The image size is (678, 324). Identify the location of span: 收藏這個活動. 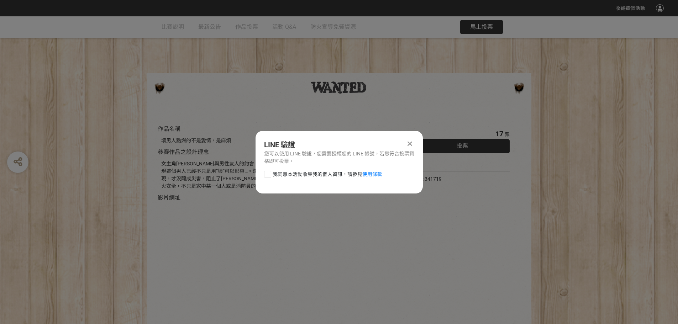
(630, 8).